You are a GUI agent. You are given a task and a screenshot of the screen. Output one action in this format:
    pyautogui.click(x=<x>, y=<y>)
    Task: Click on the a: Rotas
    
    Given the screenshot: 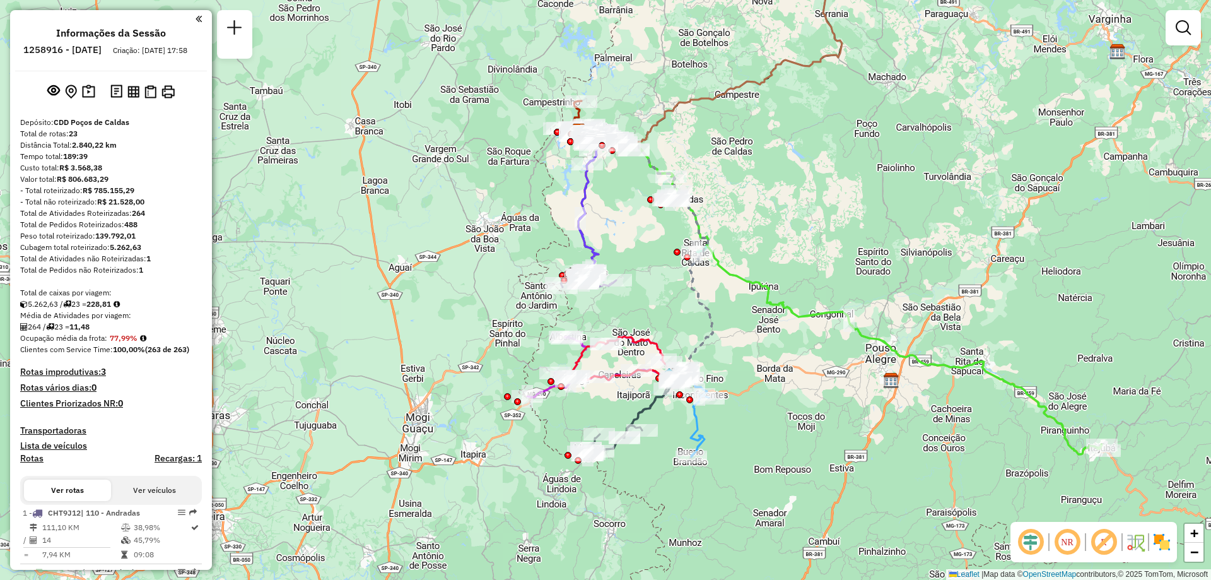 What is the action you would take?
    pyautogui.click(x=32, y=458)
    